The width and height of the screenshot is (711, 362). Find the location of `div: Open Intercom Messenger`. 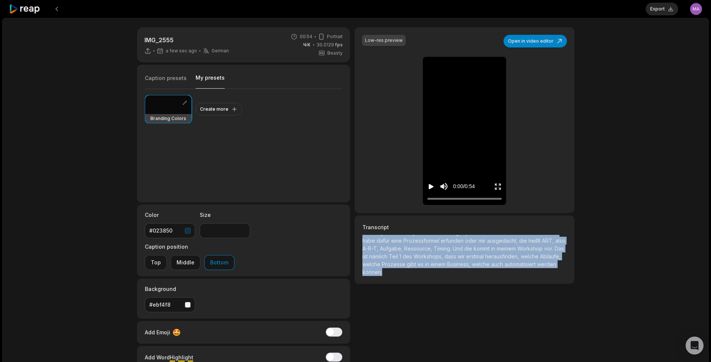

div: Open Intercom Messenger is located at coordinates (695, 345).